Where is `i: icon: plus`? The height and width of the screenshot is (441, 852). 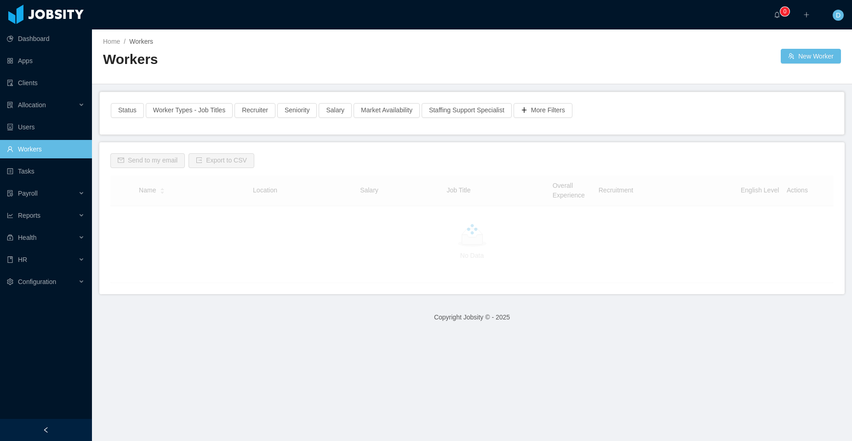
i: icon: plus is located at coordinates (807, 15).